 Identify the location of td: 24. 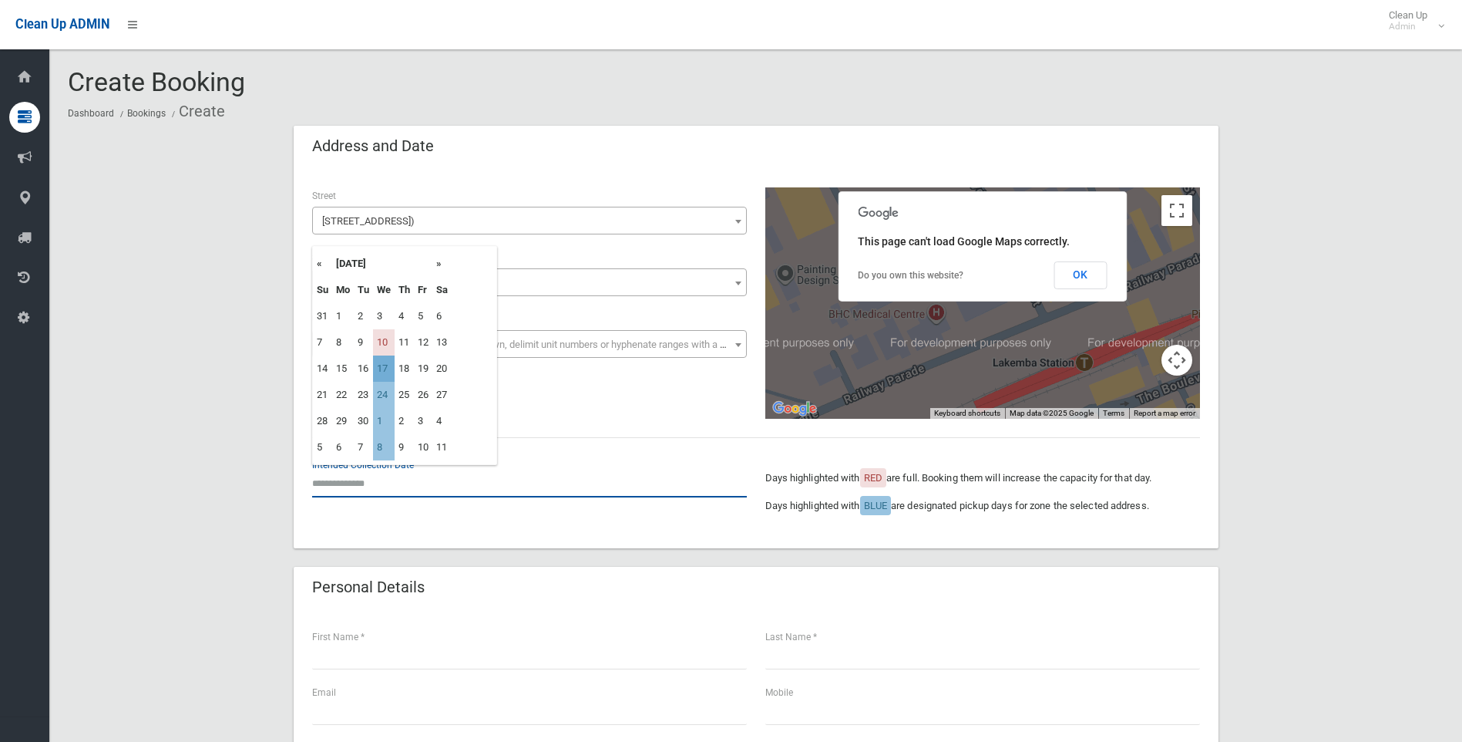
(384, 395).